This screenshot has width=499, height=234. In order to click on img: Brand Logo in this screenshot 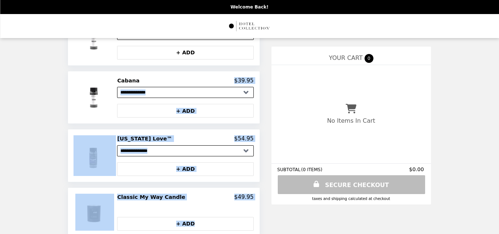, I will do `click(249, 26)`.